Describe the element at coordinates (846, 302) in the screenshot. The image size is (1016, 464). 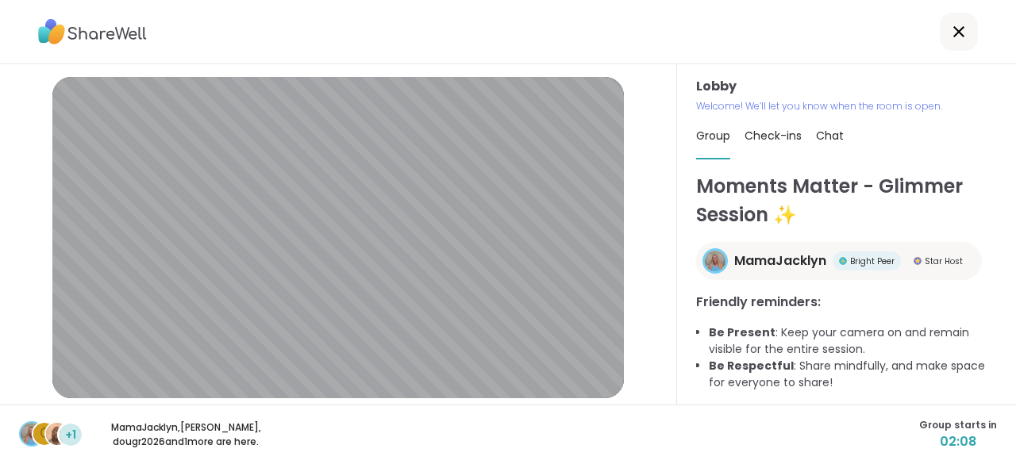
I see `h3: Friendly reminders:` at that location.